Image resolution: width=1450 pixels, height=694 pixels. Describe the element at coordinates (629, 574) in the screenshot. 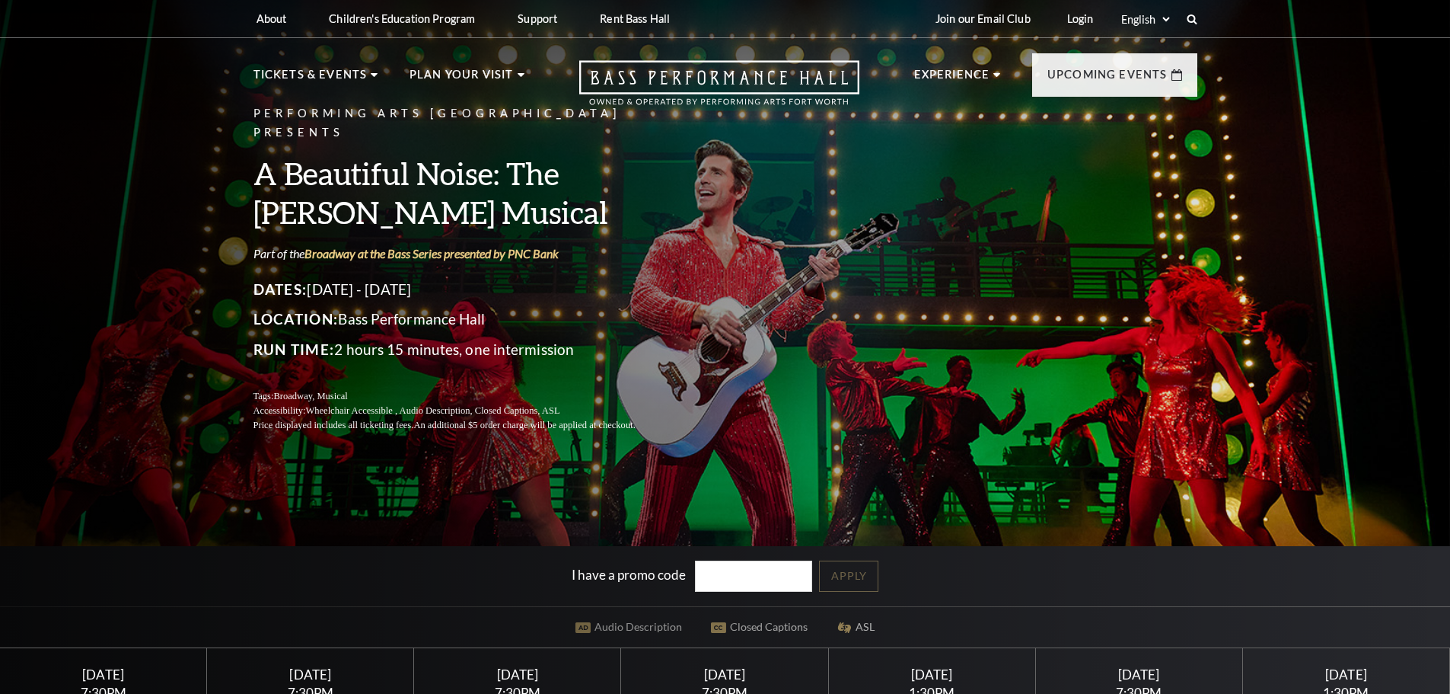

I see `label: I have a promo code` at that location.